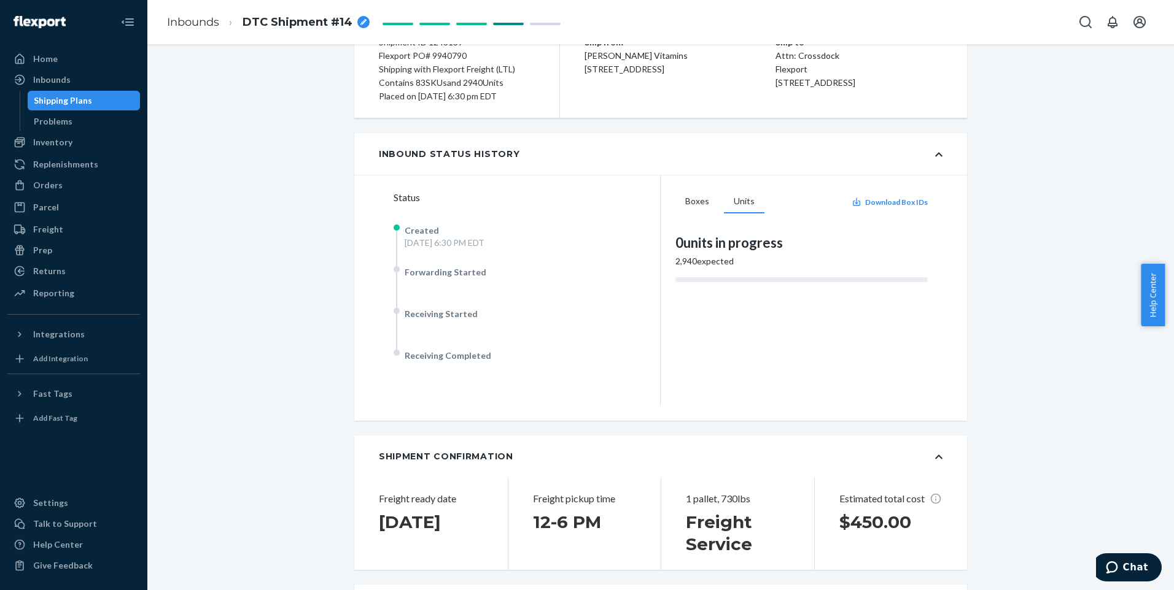  Describe the element at coordinates (457, 69) in the screenshot. I see `div: Shipping with Flexport Freight (LTL)` at that location.